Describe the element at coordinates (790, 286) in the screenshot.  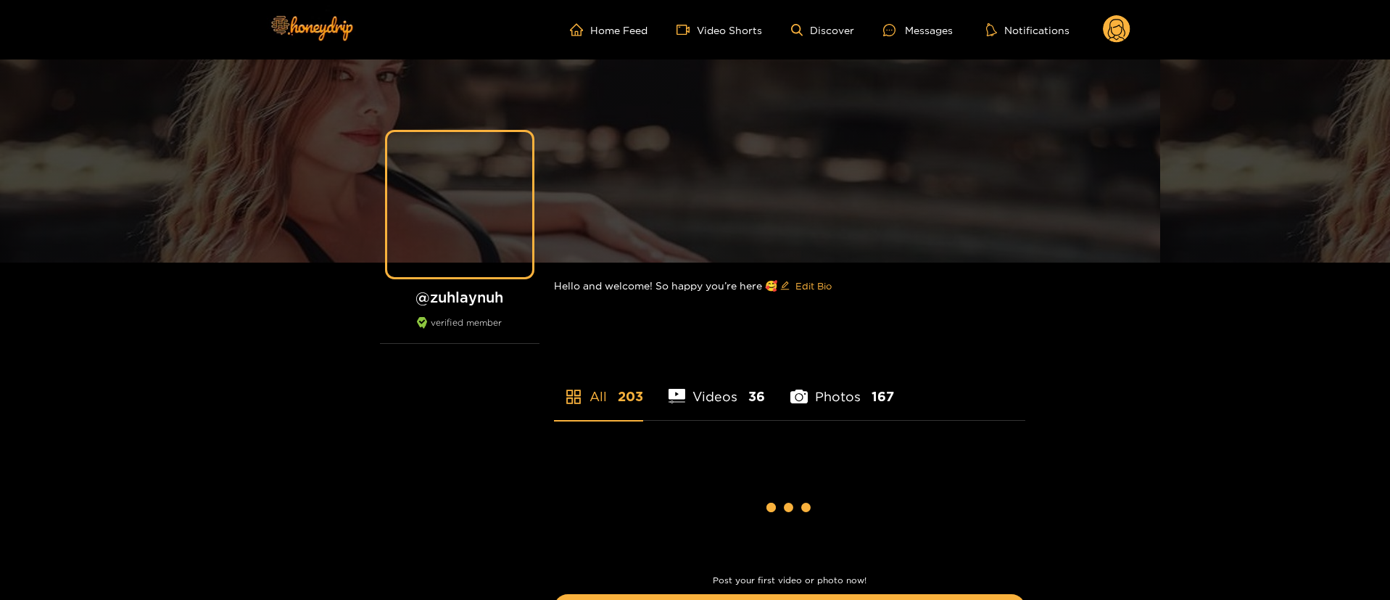
I see `div: Hello and welcome! So happy you’re here 🥰` at that location.